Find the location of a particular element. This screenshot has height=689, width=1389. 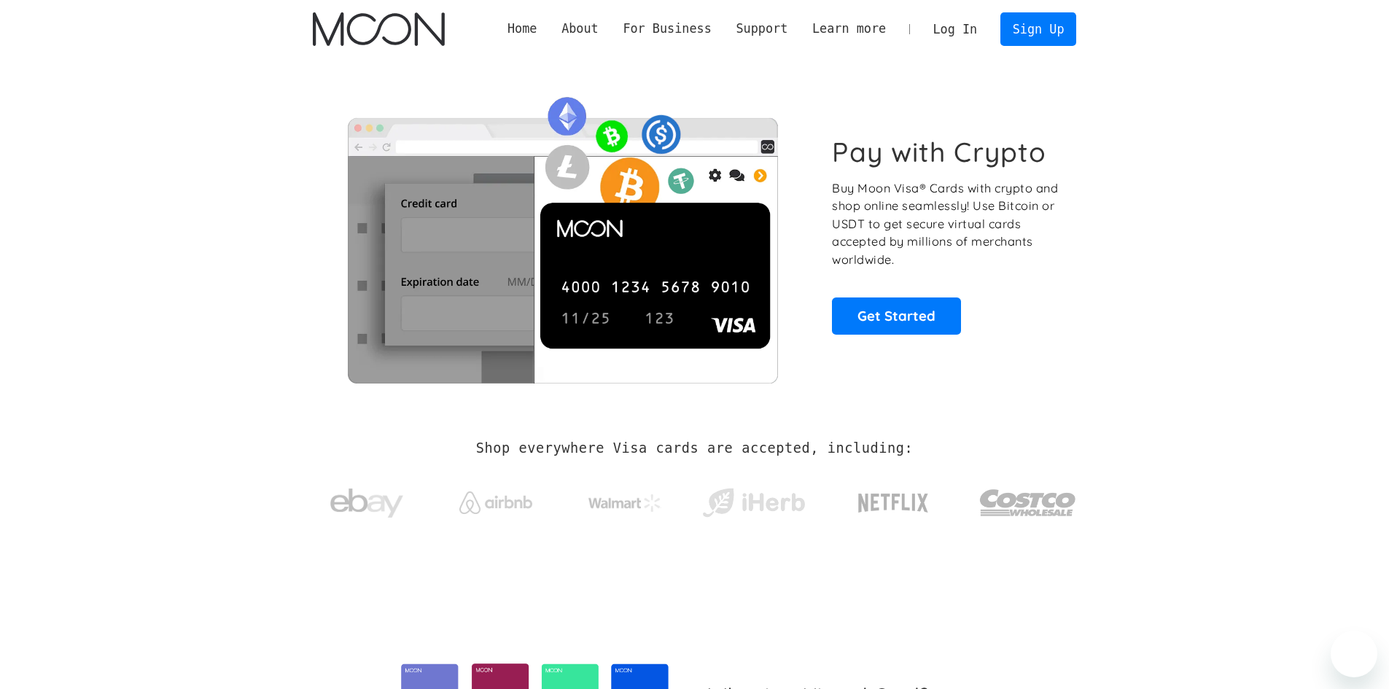

a: Home is located at coordinates (522, 28).